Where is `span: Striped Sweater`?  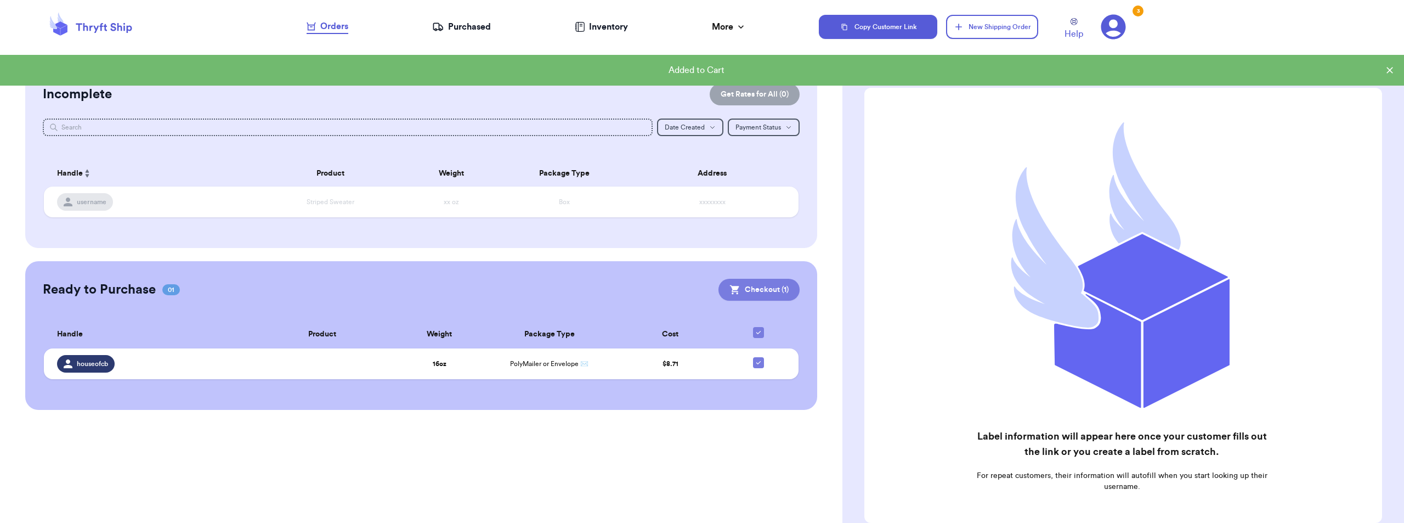
span: Striped Sweater is located at coordinates (330, 202).